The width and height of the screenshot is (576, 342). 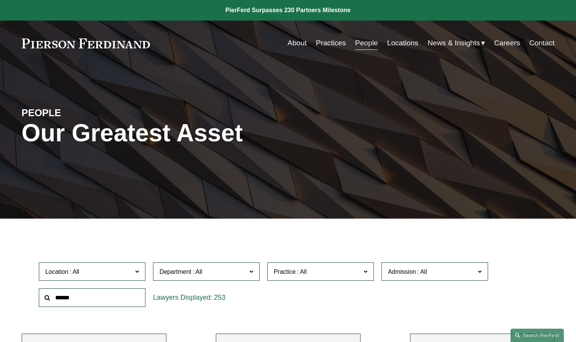 What do you see at coordinates (285, 272) in the screenshot?
I see `span: Practice` at bounding box center [285, 272].